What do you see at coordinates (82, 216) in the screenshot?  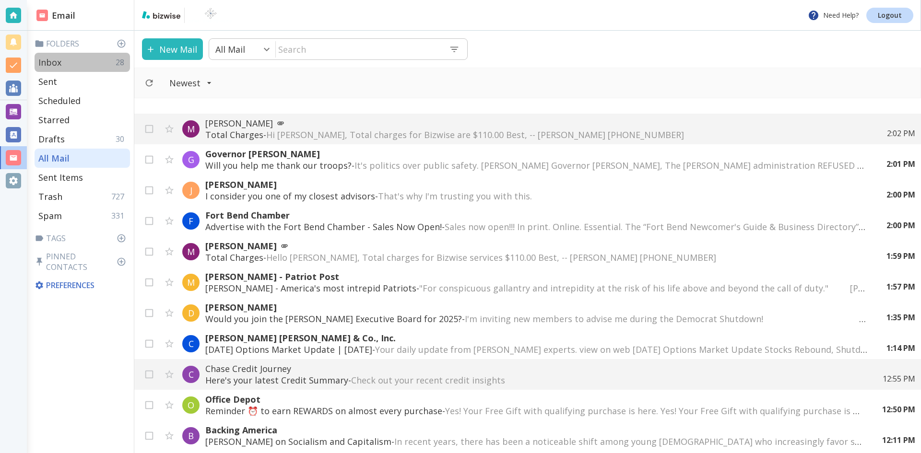 I see `div: Spam331` at bounding box center [82, 216].